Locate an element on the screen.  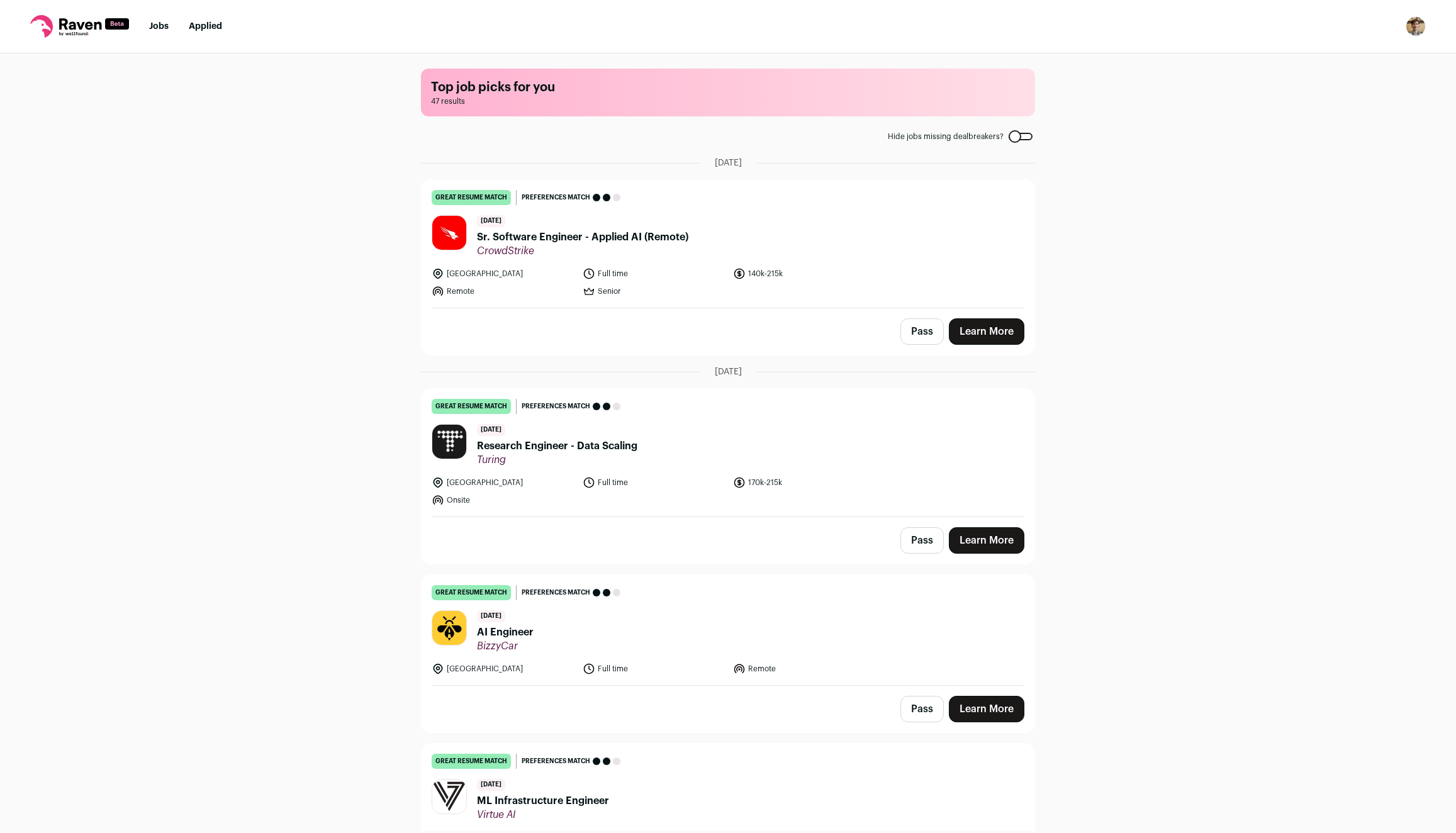
a: Jobs is located at coordinates (159, 26).